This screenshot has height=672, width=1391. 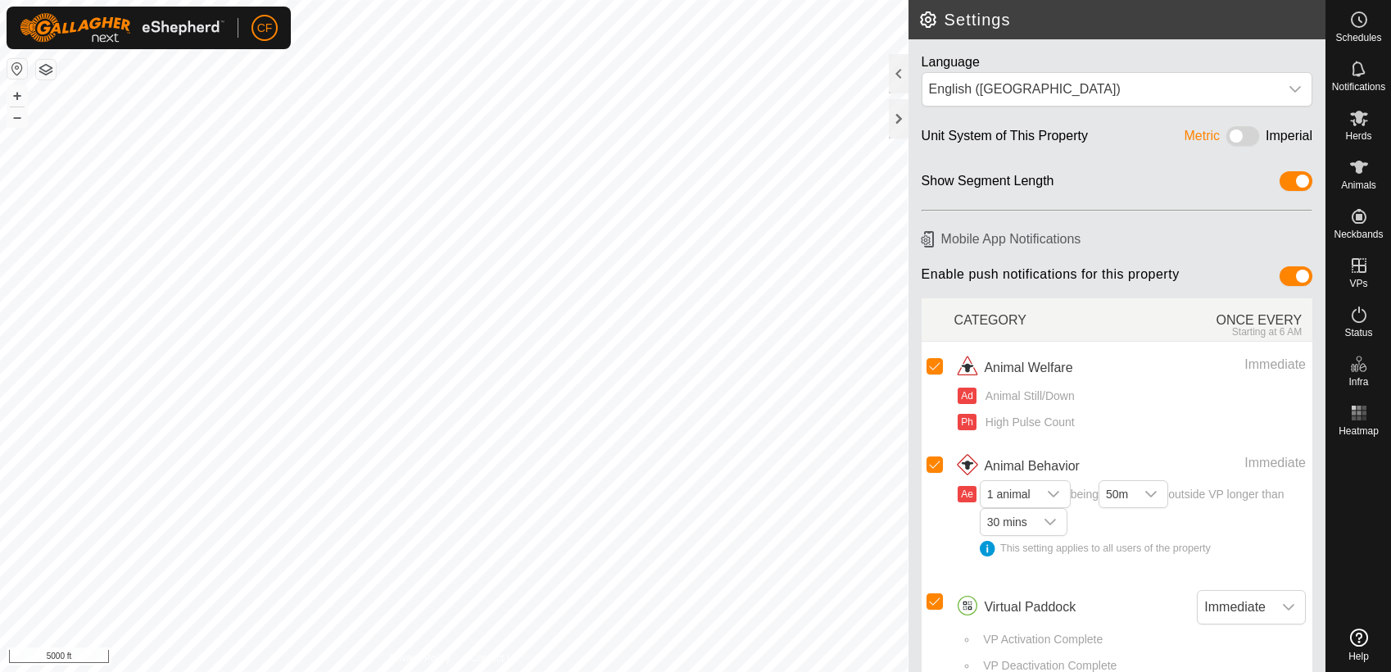 I want to click on img: animal behavior icon, so click(x=968, y=466).